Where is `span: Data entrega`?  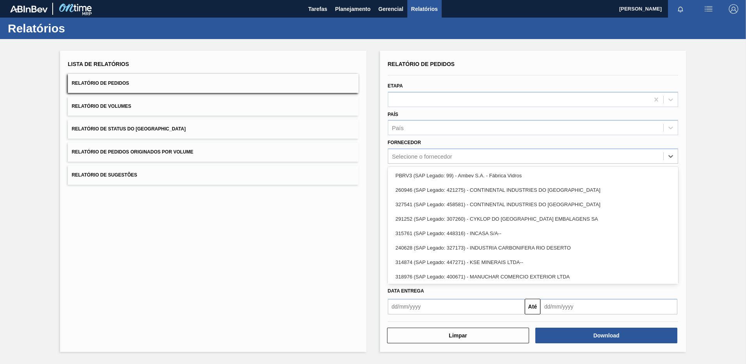
span: Data entrega is located at coordinates (406, 291).